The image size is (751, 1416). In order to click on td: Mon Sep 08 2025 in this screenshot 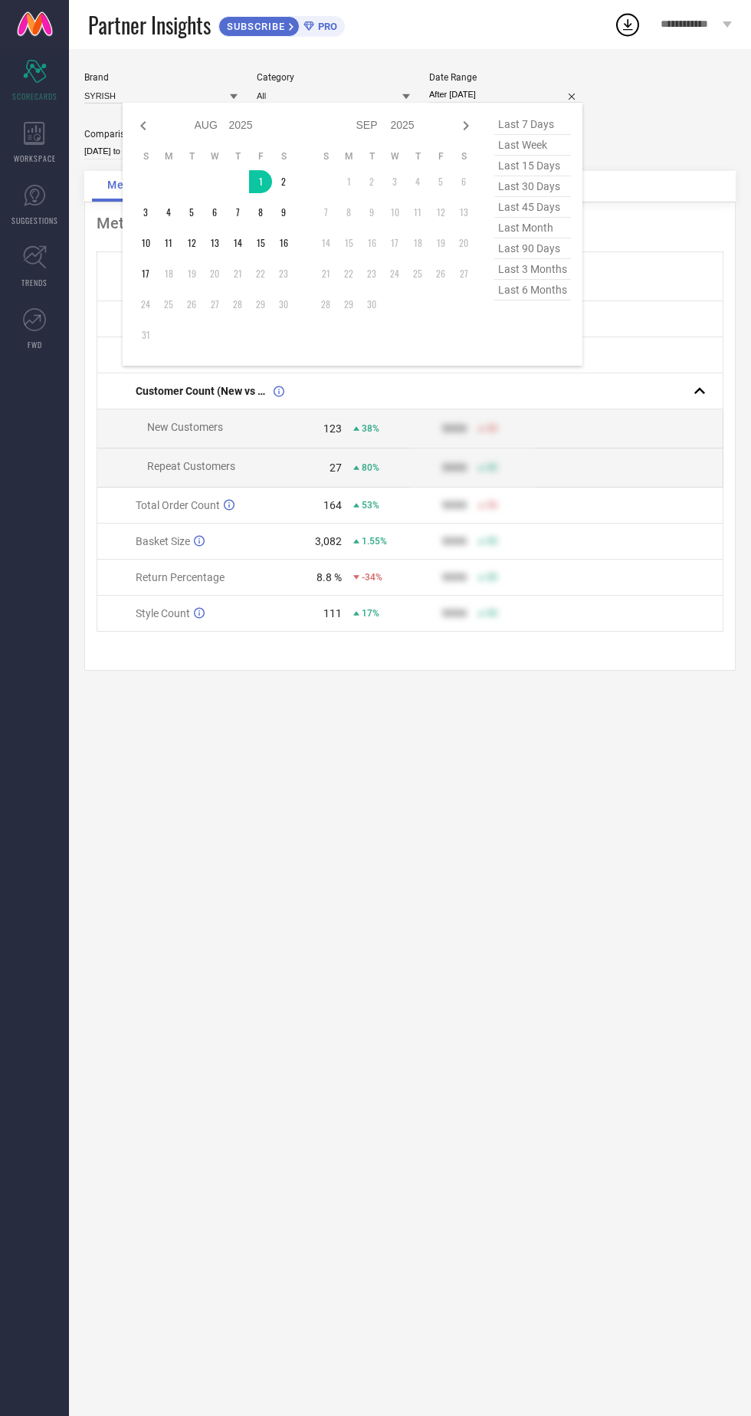, I will do `click(349, 212)`.